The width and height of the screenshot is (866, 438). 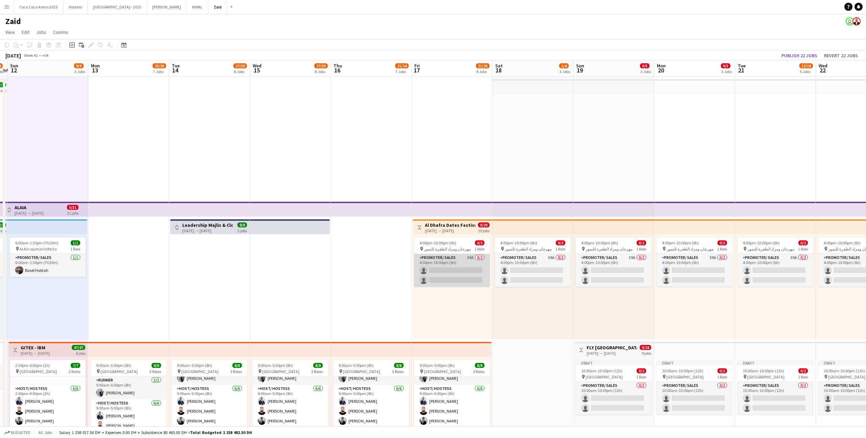 What do you see at coordinates (741, 70) in the screenshot?
I see `span: 21` at bounding box center [741, 70].